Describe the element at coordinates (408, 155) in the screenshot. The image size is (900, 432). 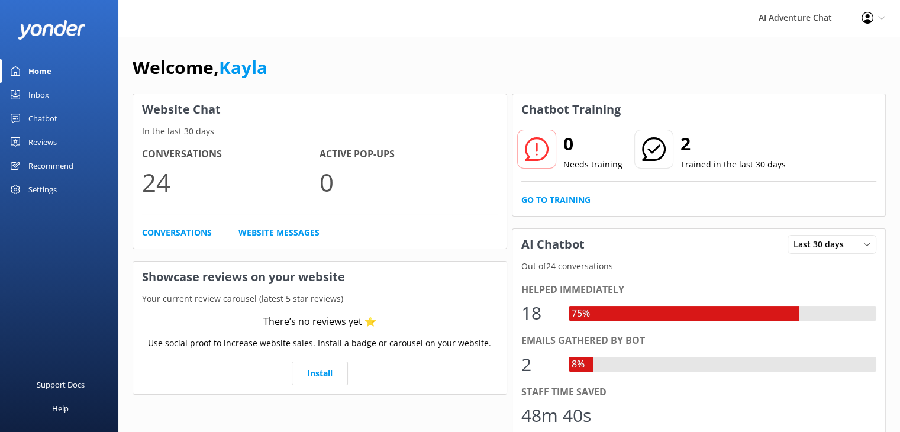
I see `h4: Active Pop-ups` at that location.